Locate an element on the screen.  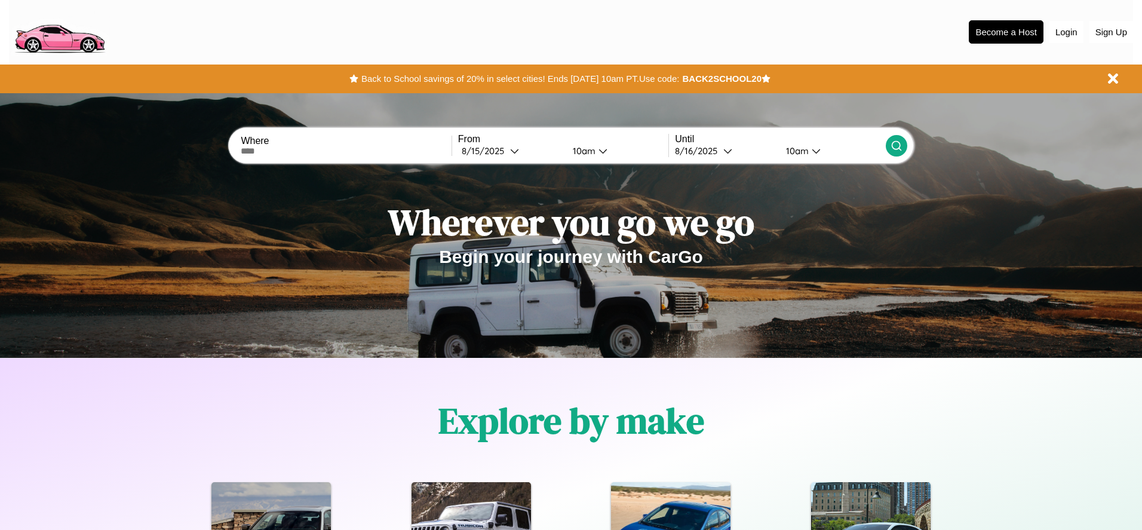
div: 8 / 16 / 2025 is located at coordinates (699, 150).